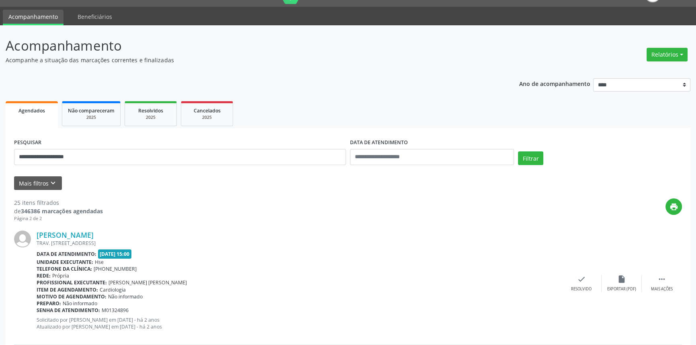 The height and width of the screenshot is (345, 696). Describe the element at coordinates (555, 83) in the screenshot. I see `p: Ano de acompanhamento` at that location.